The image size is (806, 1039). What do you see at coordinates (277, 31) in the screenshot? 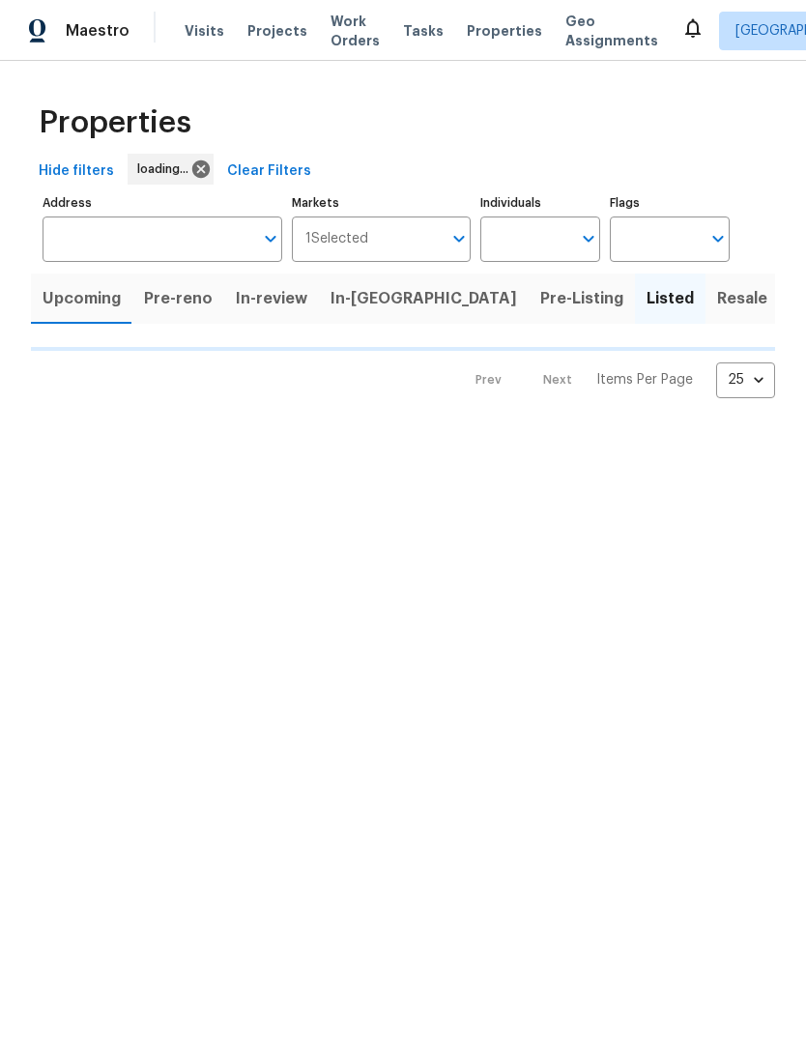
I see `span: Projects` at bounding box center [277, 31].